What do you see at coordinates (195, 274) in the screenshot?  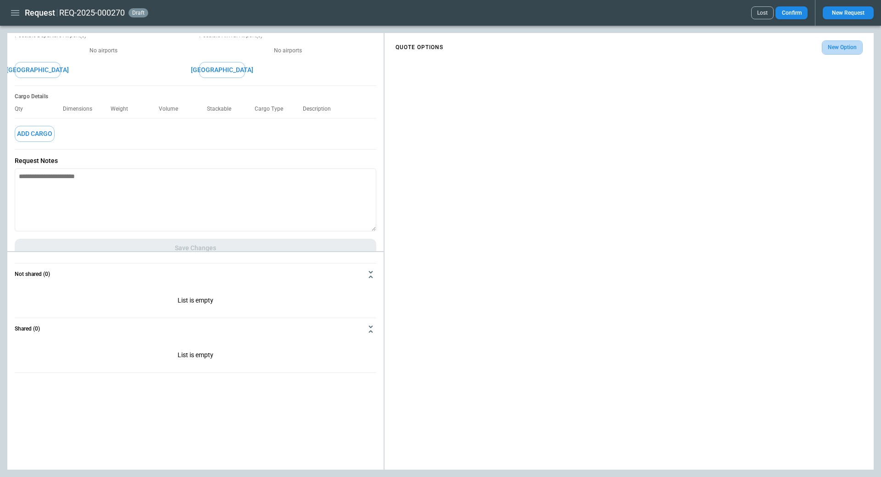 I see `button: Not shared (0)` at bounding box center [195, 274].